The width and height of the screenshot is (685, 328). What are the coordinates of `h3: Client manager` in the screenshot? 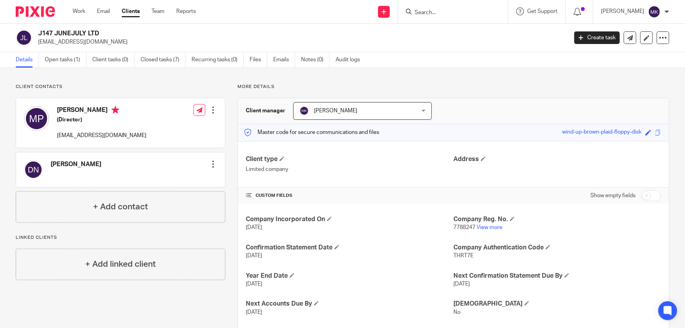 It's located at (265, 111).